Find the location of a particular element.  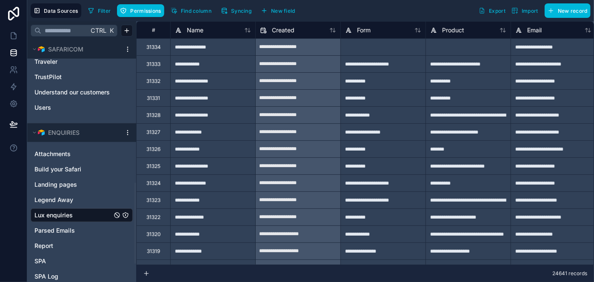

span: Attachments is located at coordinates (52, 154).